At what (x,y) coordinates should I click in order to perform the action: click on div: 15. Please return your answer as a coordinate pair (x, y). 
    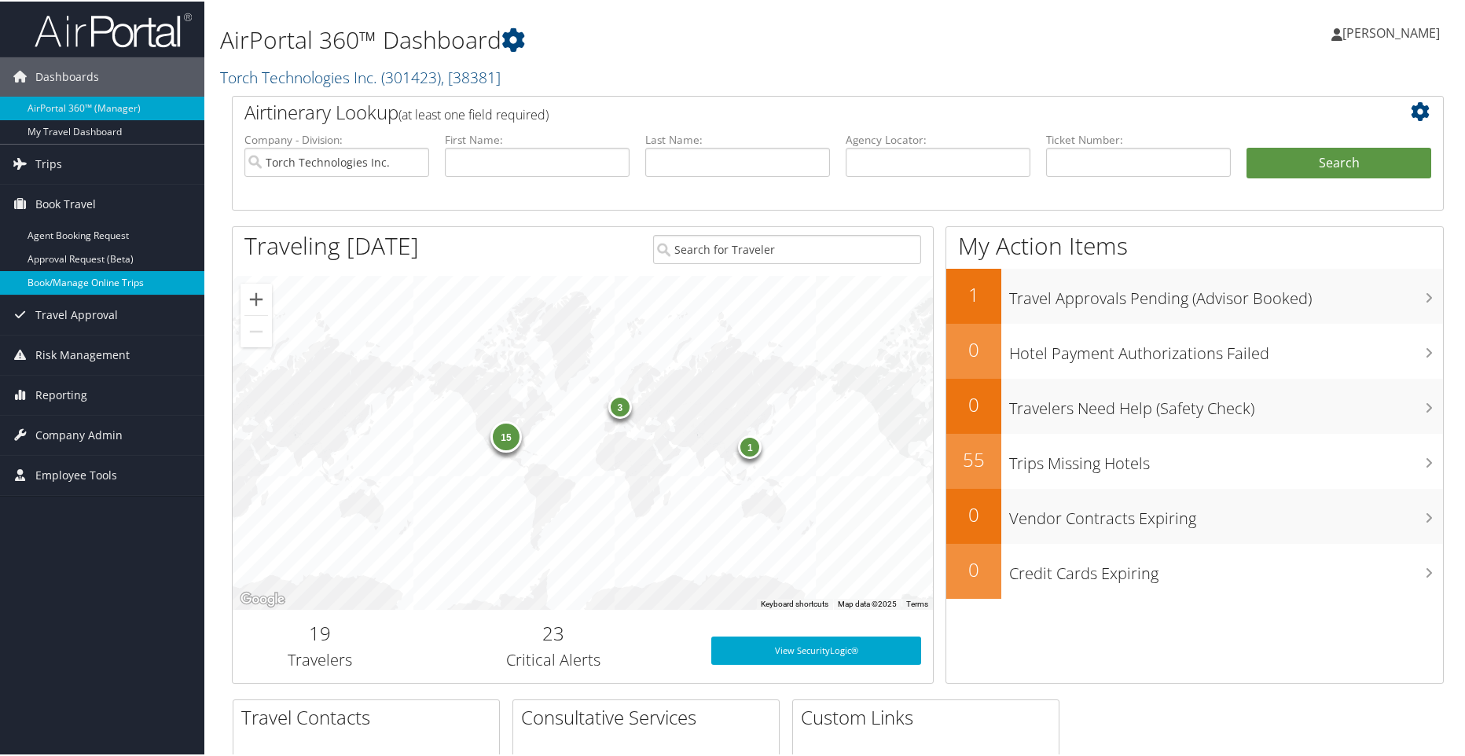
    Looking at the image, I should click on (506, 435).